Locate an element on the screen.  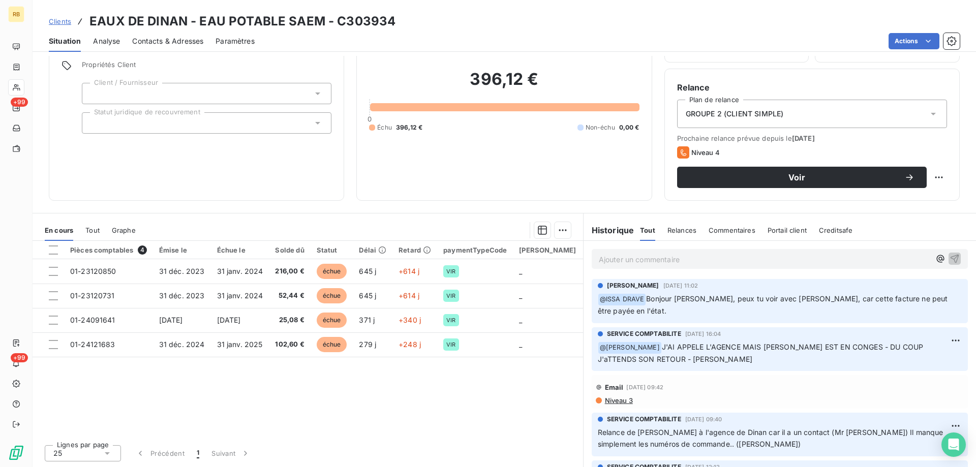
span: 0,00 € is located at coordinates (629, 128).